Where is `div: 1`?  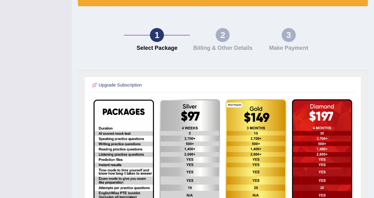 div: 1 is located at coordinates (157, 35).